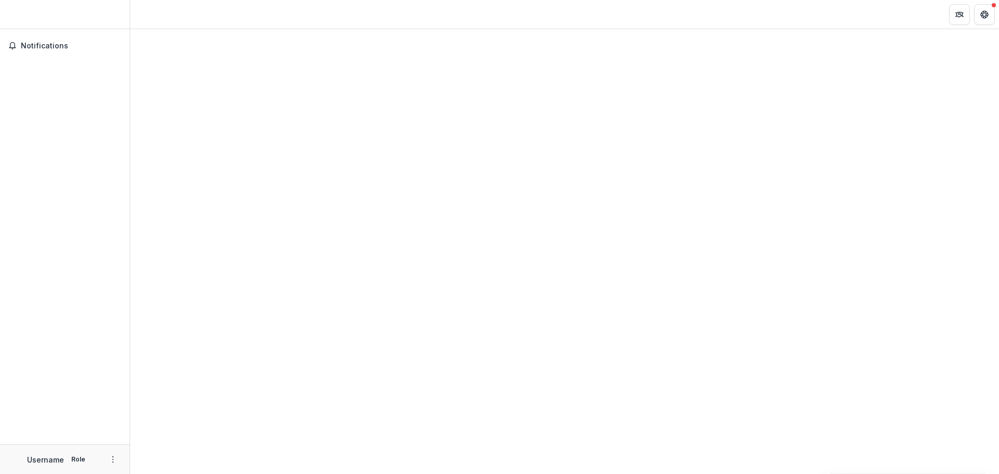 The height and width of the screenshot is (474, 999). Describe the element at coordinates (78, 459) in the screenshot. I see `p: Role` at that location.